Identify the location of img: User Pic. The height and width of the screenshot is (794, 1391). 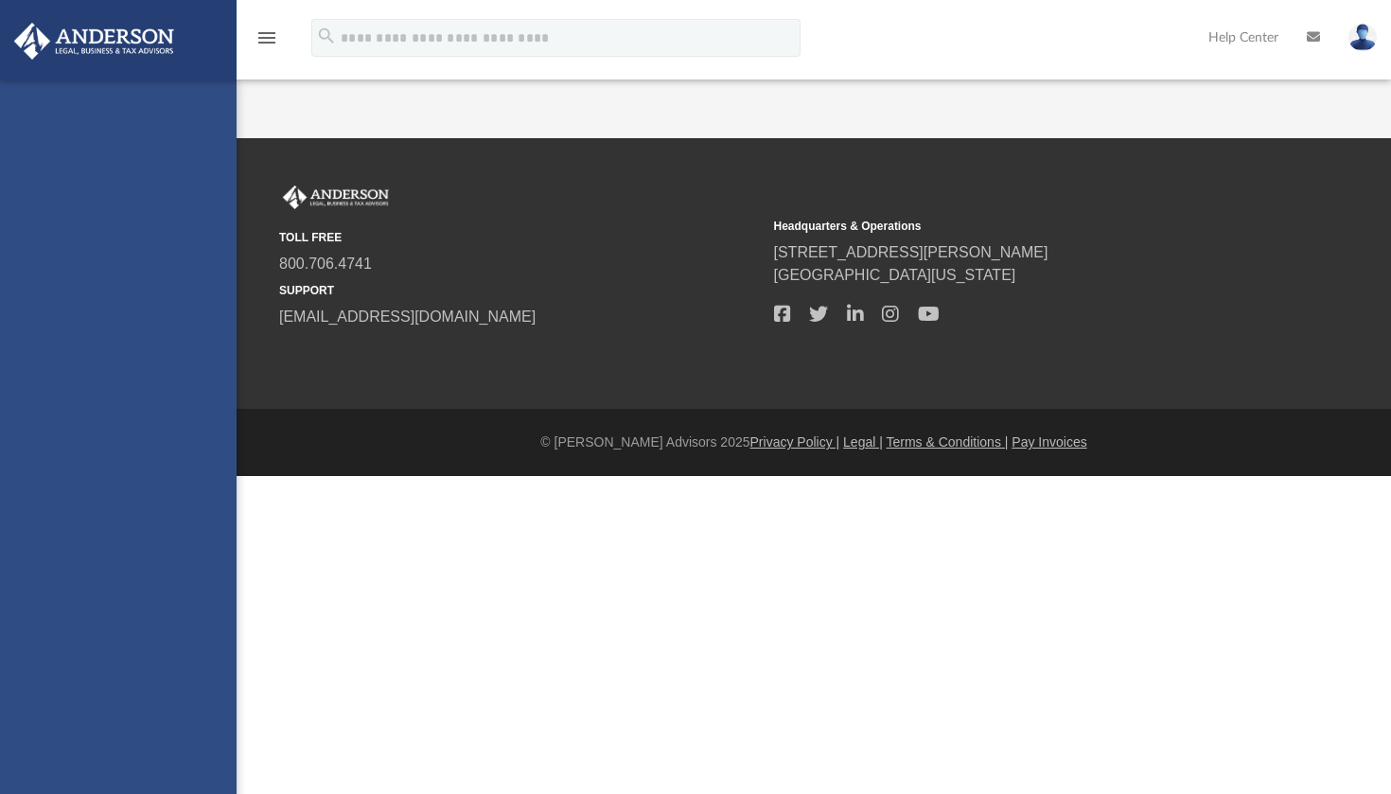
(1363, 37).